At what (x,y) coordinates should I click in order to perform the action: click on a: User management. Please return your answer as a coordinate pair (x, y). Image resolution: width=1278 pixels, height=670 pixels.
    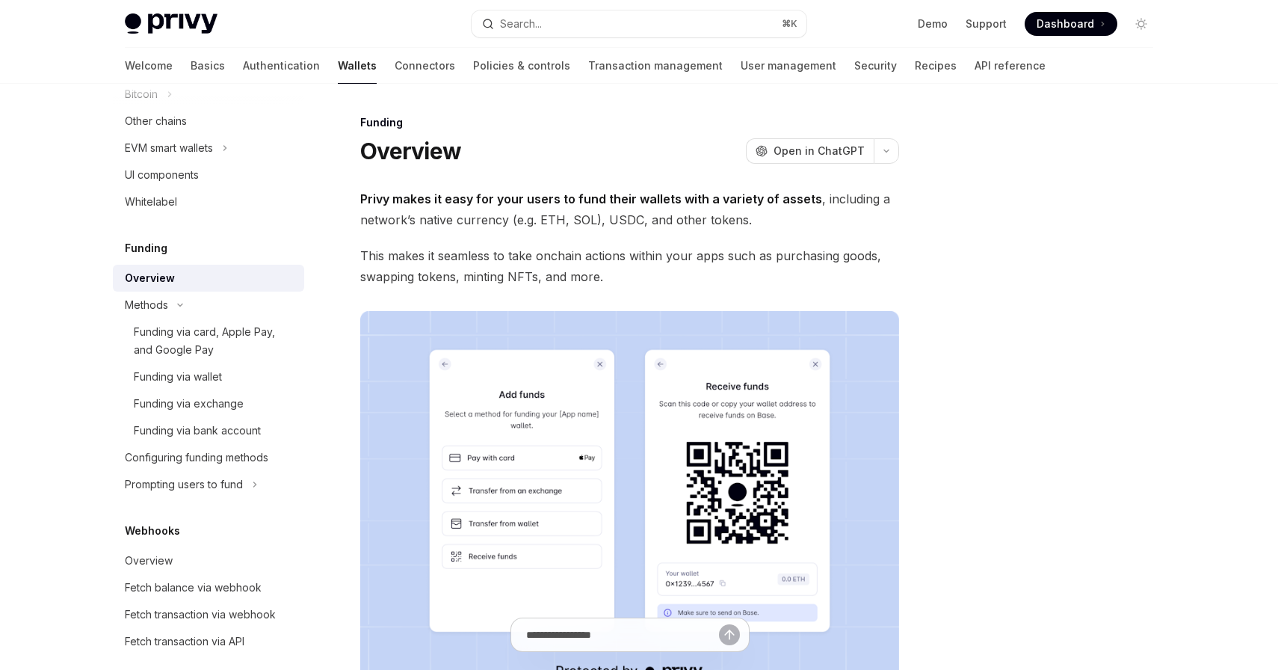
    Looking at the image, I should click on (789, 66).